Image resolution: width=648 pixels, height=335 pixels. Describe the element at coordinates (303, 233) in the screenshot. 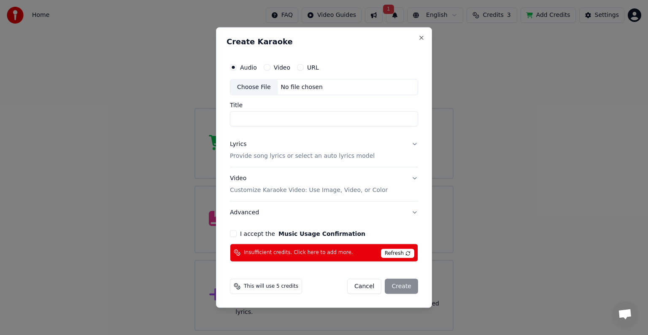

I see `label: I accept the` at that location.